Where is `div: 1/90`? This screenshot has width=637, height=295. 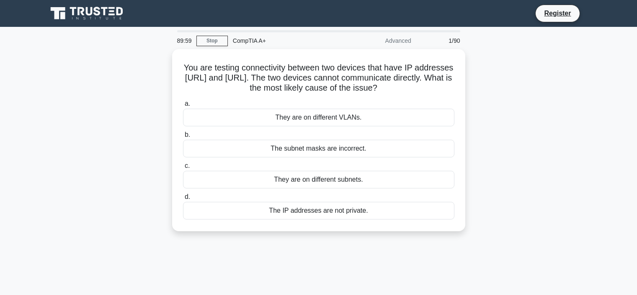 div: 1/90 is located at coordinates (441, 41).